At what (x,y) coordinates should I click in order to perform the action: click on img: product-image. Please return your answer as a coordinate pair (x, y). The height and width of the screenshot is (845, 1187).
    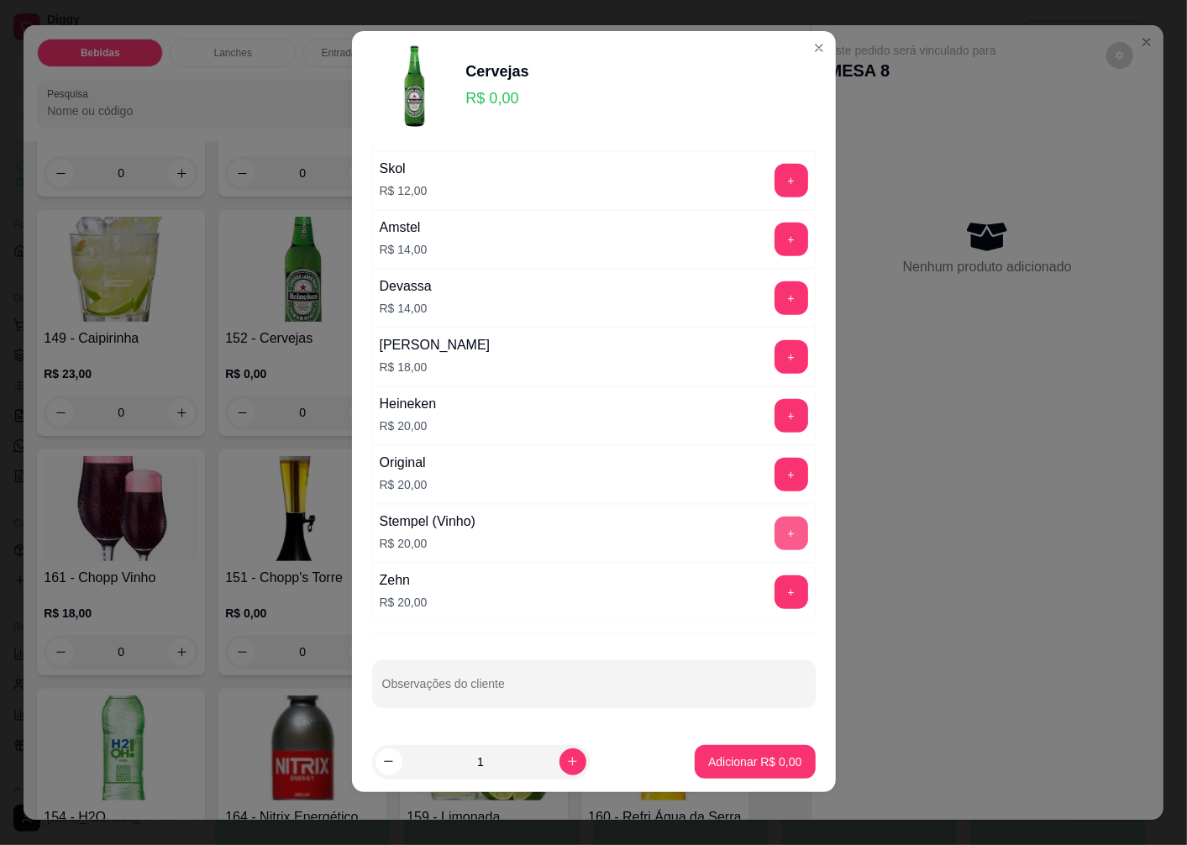
    Looking at the image, I should click on (414, 87).